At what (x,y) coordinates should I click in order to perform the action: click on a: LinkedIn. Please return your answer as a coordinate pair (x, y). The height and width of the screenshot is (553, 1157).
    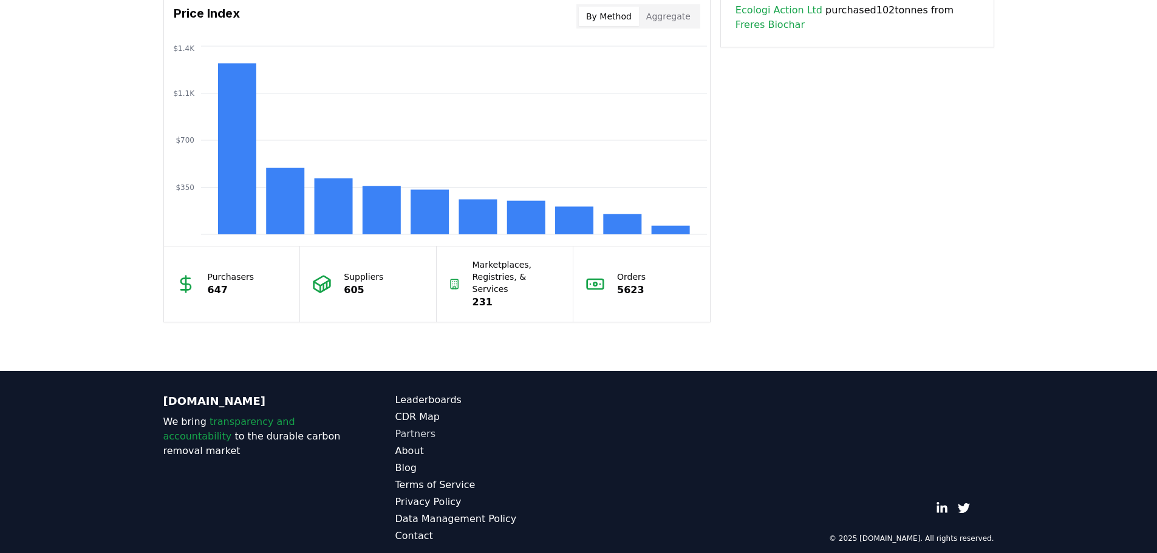
    Looking at the image, I should click on (942, 508).